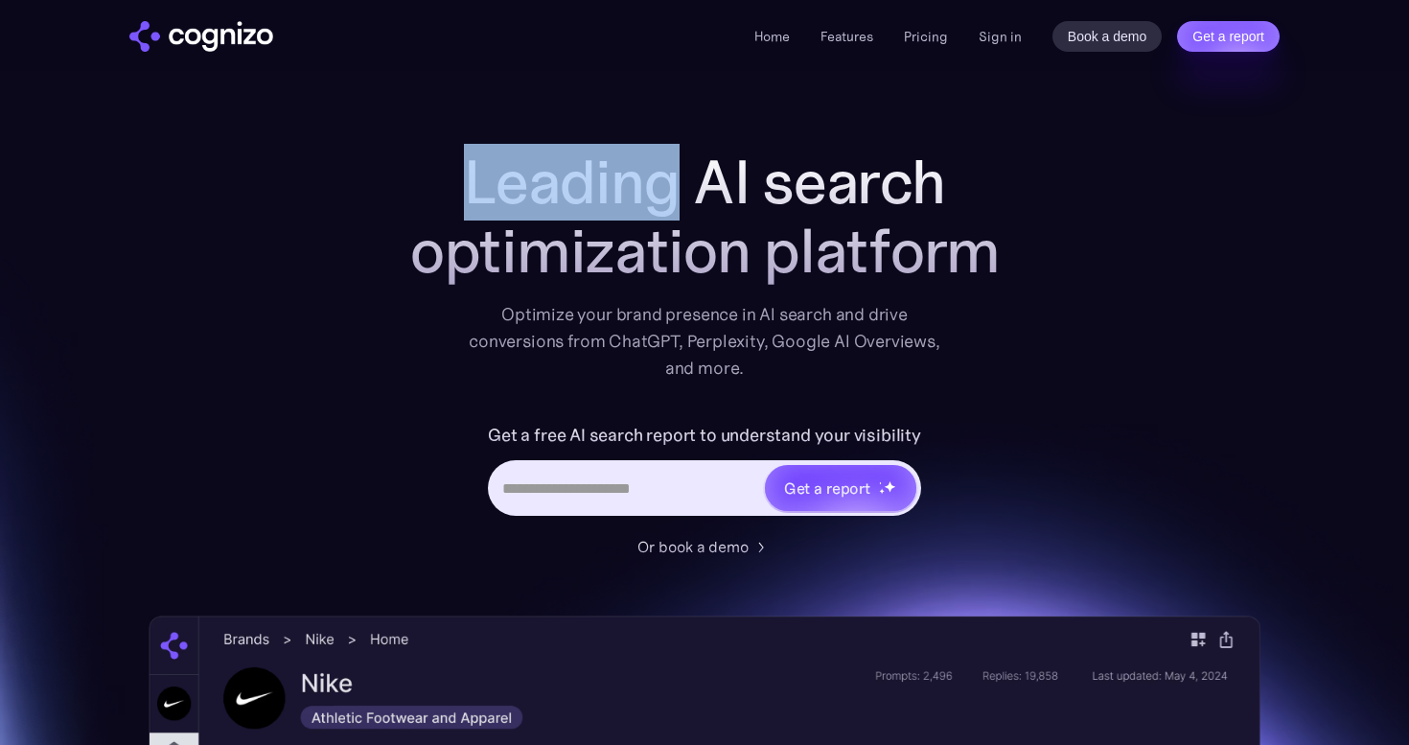 The width and height of the screenshot is (1409, 745). Describe the element at coordinates (74, 38) in the screenshot. I see `div: v 4.0.25` at that location.